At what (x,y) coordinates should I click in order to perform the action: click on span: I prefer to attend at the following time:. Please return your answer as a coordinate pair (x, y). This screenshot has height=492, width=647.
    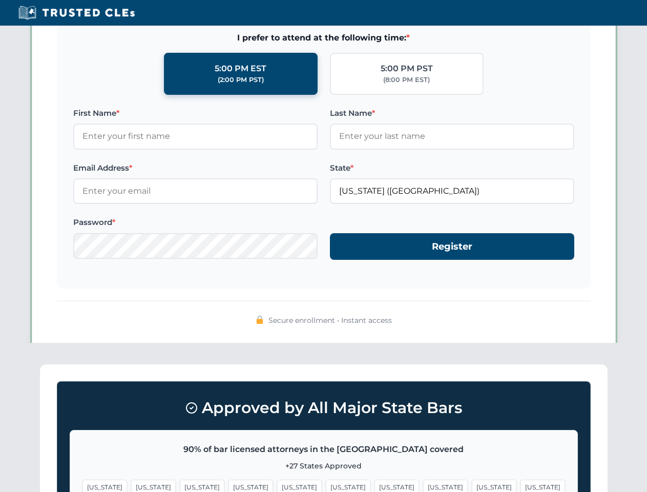
    Looking at the image, I should click on (324, 38).